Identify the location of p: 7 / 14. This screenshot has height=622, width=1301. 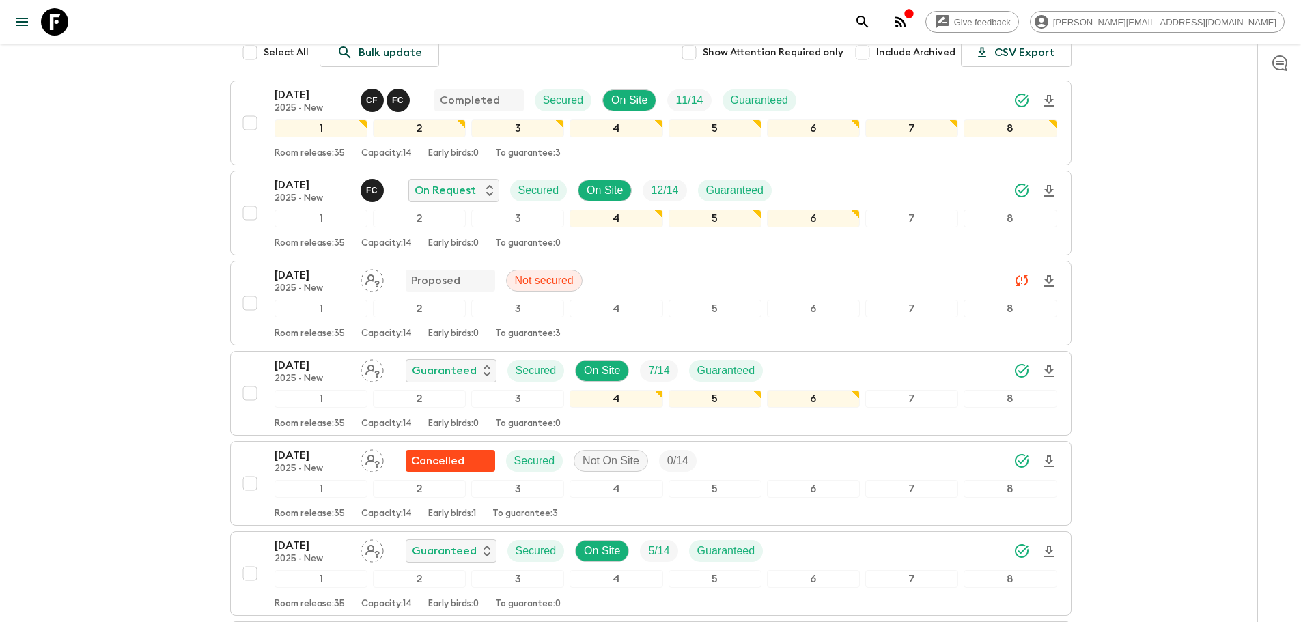
(658, 371).